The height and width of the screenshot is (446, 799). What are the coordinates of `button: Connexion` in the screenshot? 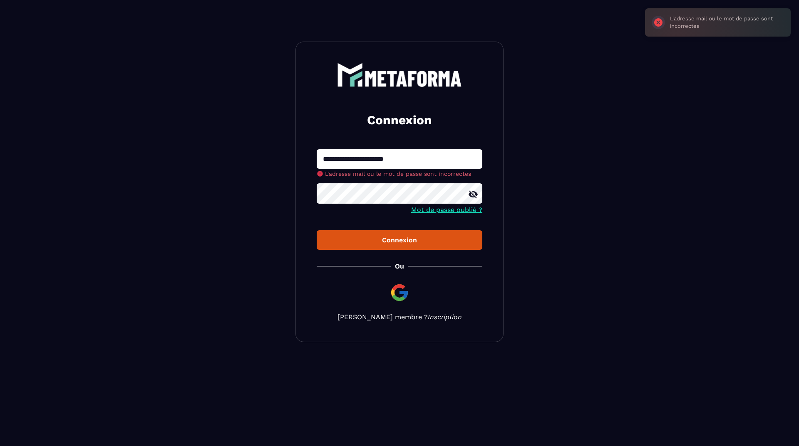 It's located at (399, 240).